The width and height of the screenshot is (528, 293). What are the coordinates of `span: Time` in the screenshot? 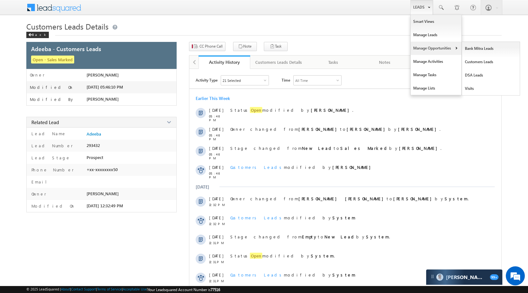 It's located at (286, 80).